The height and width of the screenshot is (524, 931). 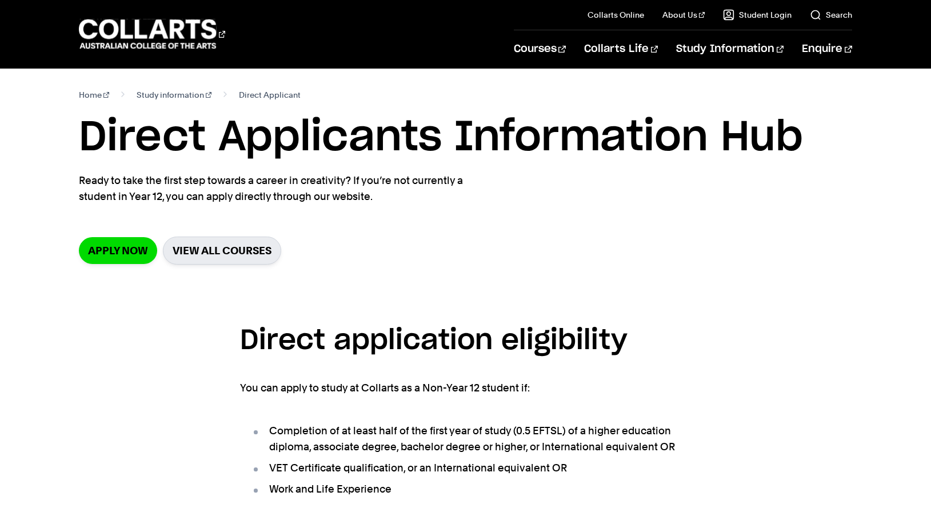 I want to click on a: VIEW ALL COURSES, so click(x=222, y=250).